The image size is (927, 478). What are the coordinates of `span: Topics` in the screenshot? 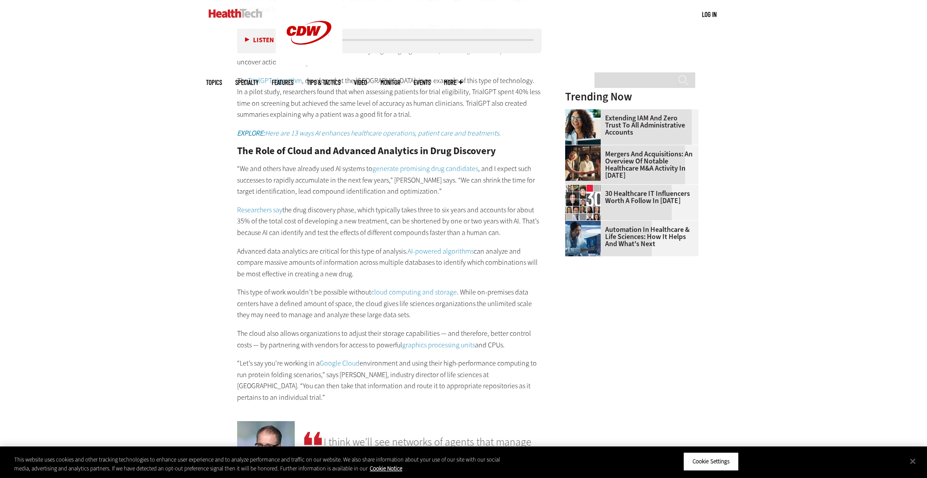 It's located at (214, 82).